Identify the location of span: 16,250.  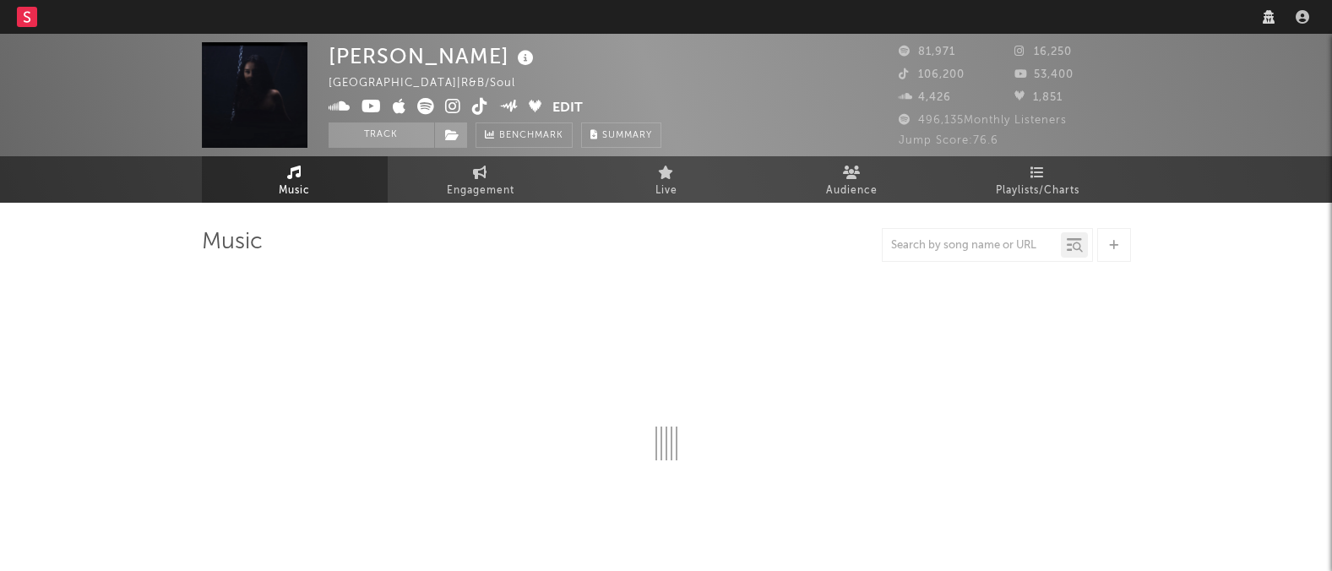
(1043, 52).